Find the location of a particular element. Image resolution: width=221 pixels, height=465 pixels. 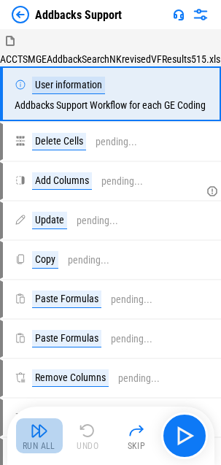

svg: Adding a column to match the table structure of the Addbacks review file is located at coordinates (212, 191).